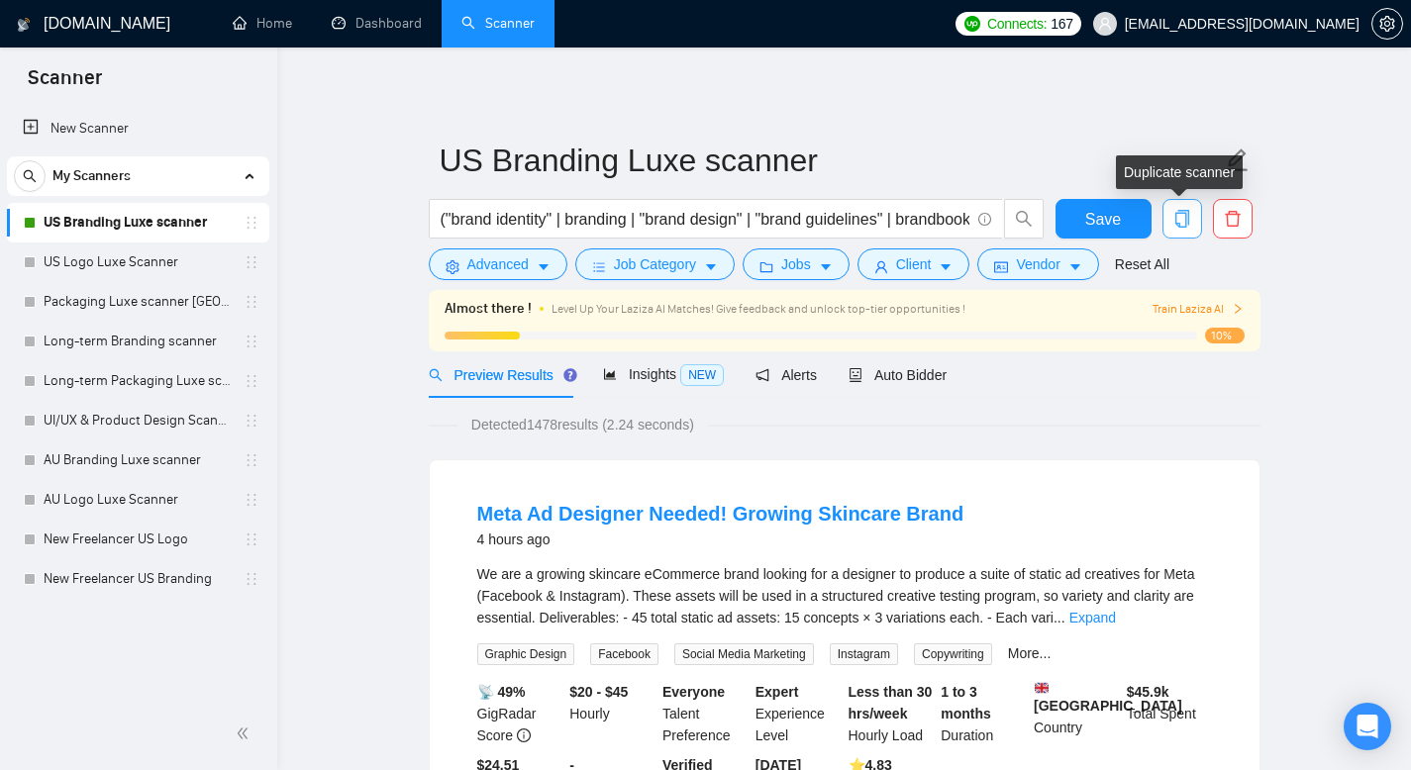 This screenshot has height=770, width=1411. What do you see at coordinates (952, 654) in the screenshot?
I see `span: Copywriting` at bounding box center [952, 654].